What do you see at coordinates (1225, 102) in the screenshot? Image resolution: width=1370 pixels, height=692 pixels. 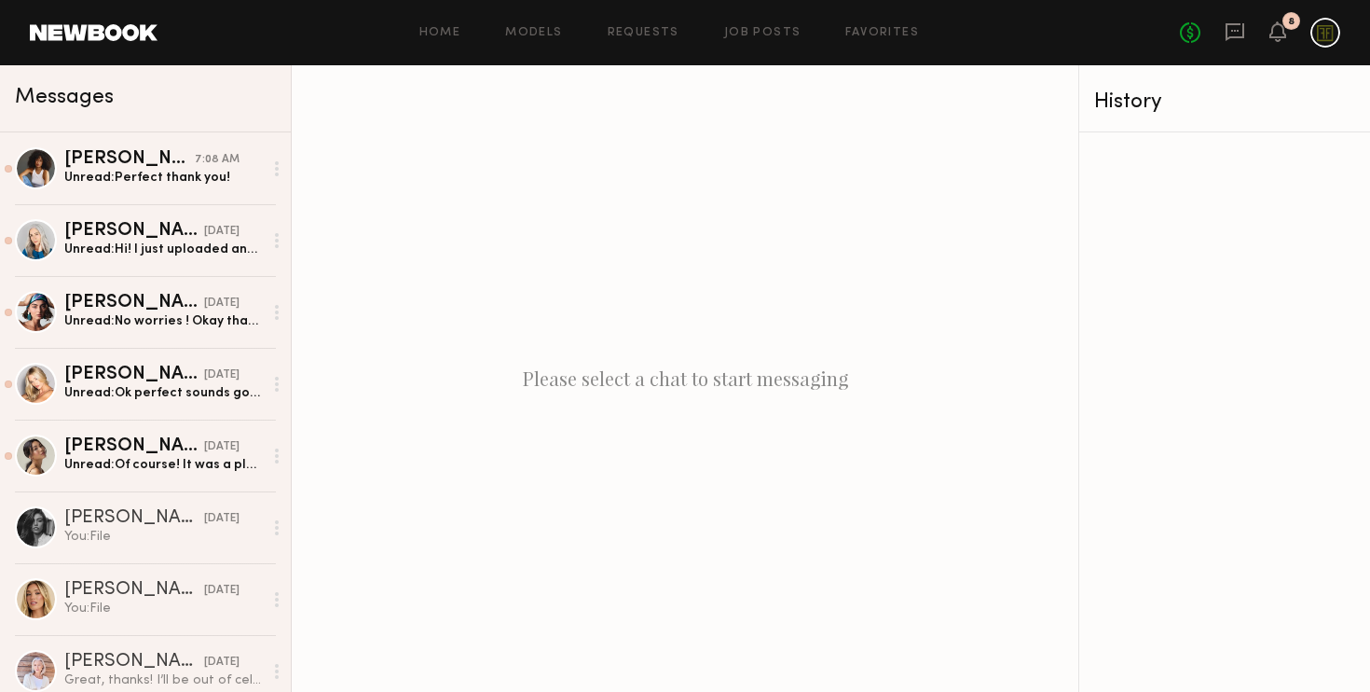 I see `div: History` at bounding box center [1225, 102].